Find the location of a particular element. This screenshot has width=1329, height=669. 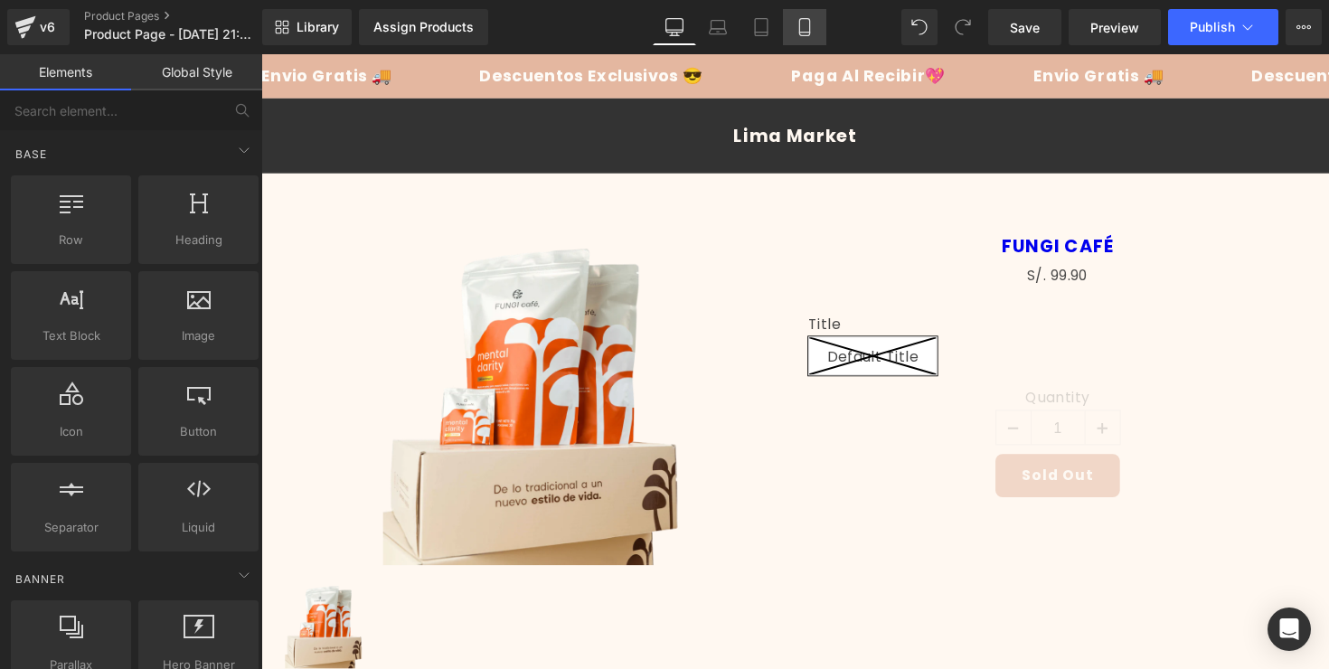

a: Mobile is located at coordinates (805, 27).